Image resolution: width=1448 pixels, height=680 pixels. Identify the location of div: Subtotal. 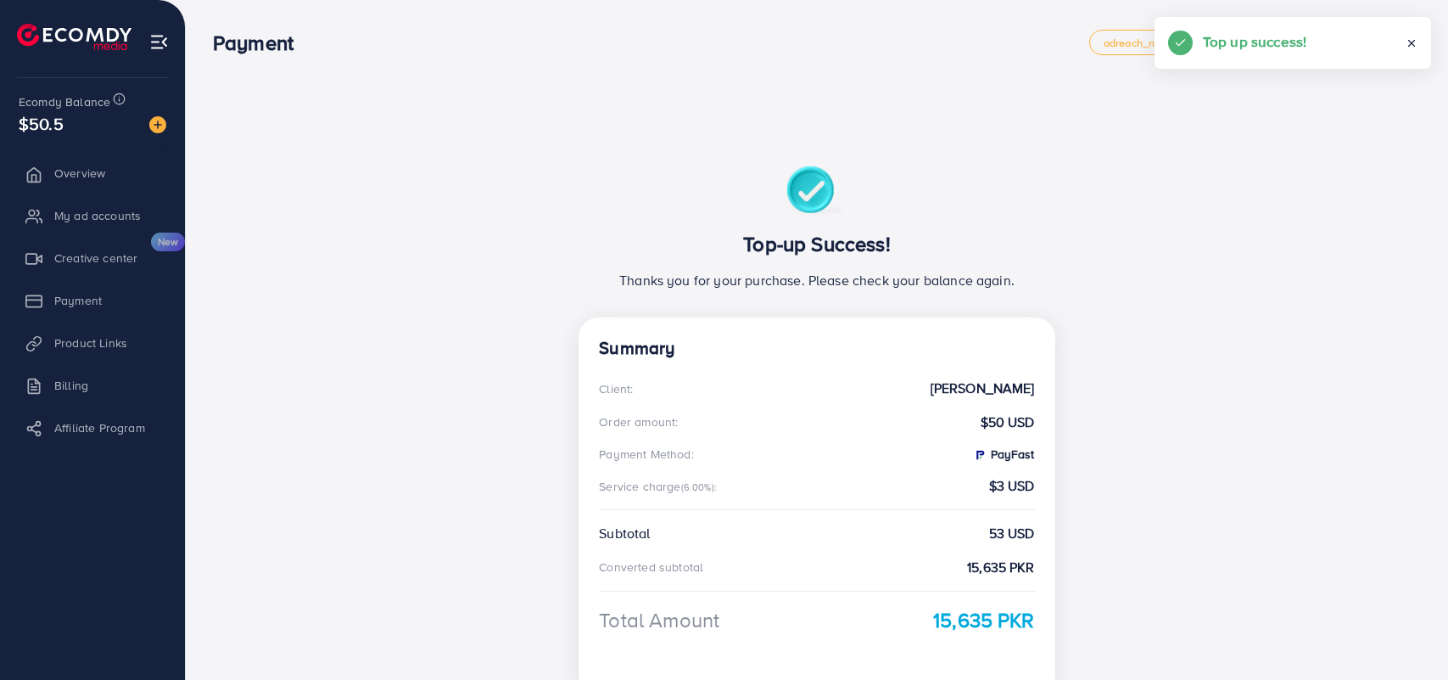
(624, 533).